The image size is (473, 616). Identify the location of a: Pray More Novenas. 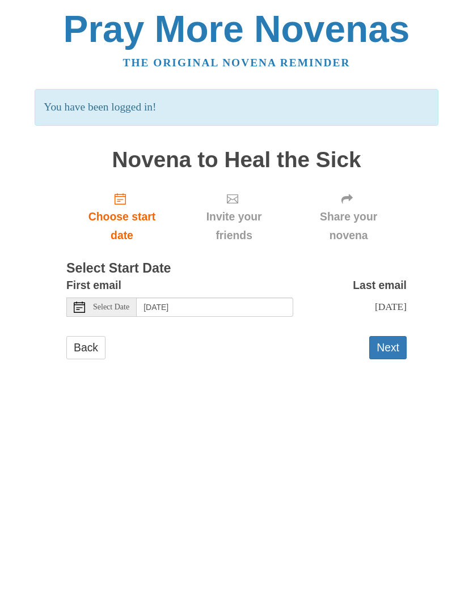
(236, 29).